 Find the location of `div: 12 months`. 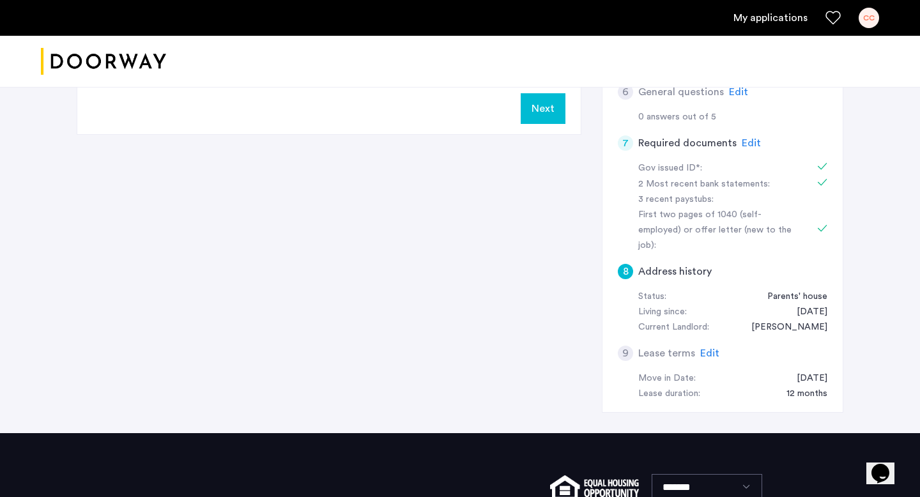

div: 12 months is located at coordinates (801, 394).